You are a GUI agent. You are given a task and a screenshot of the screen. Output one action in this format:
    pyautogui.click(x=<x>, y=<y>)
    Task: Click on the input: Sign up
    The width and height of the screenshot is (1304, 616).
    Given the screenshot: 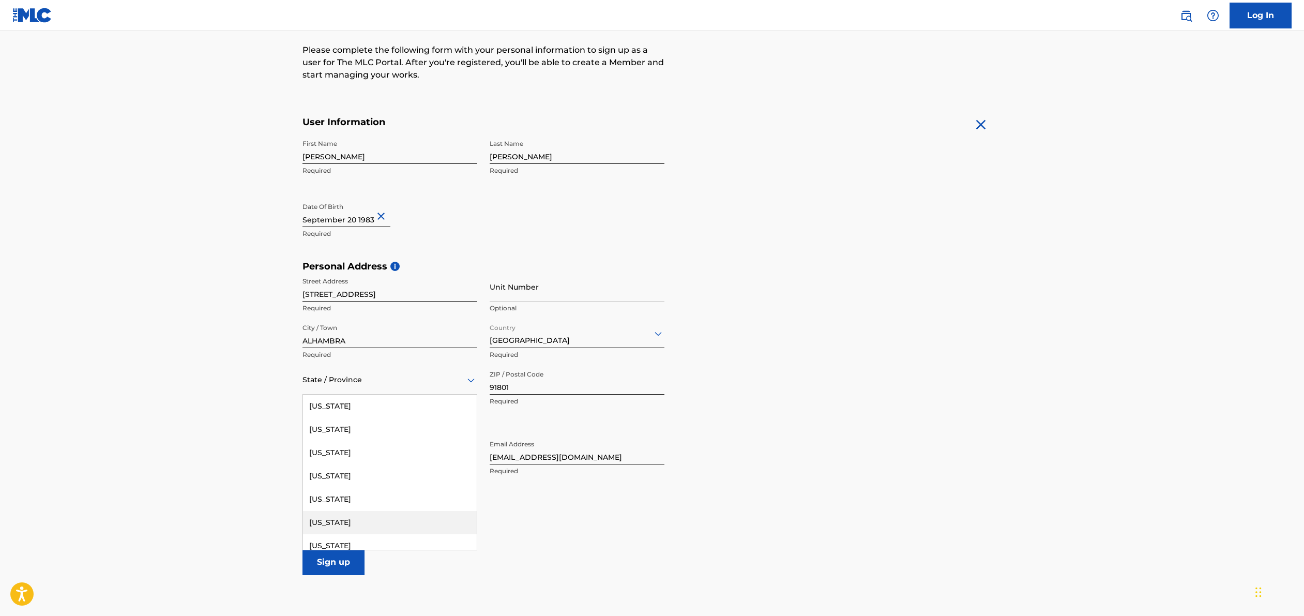 What is the action you would take?
    pyautogui.click(x=334, y=562)
    